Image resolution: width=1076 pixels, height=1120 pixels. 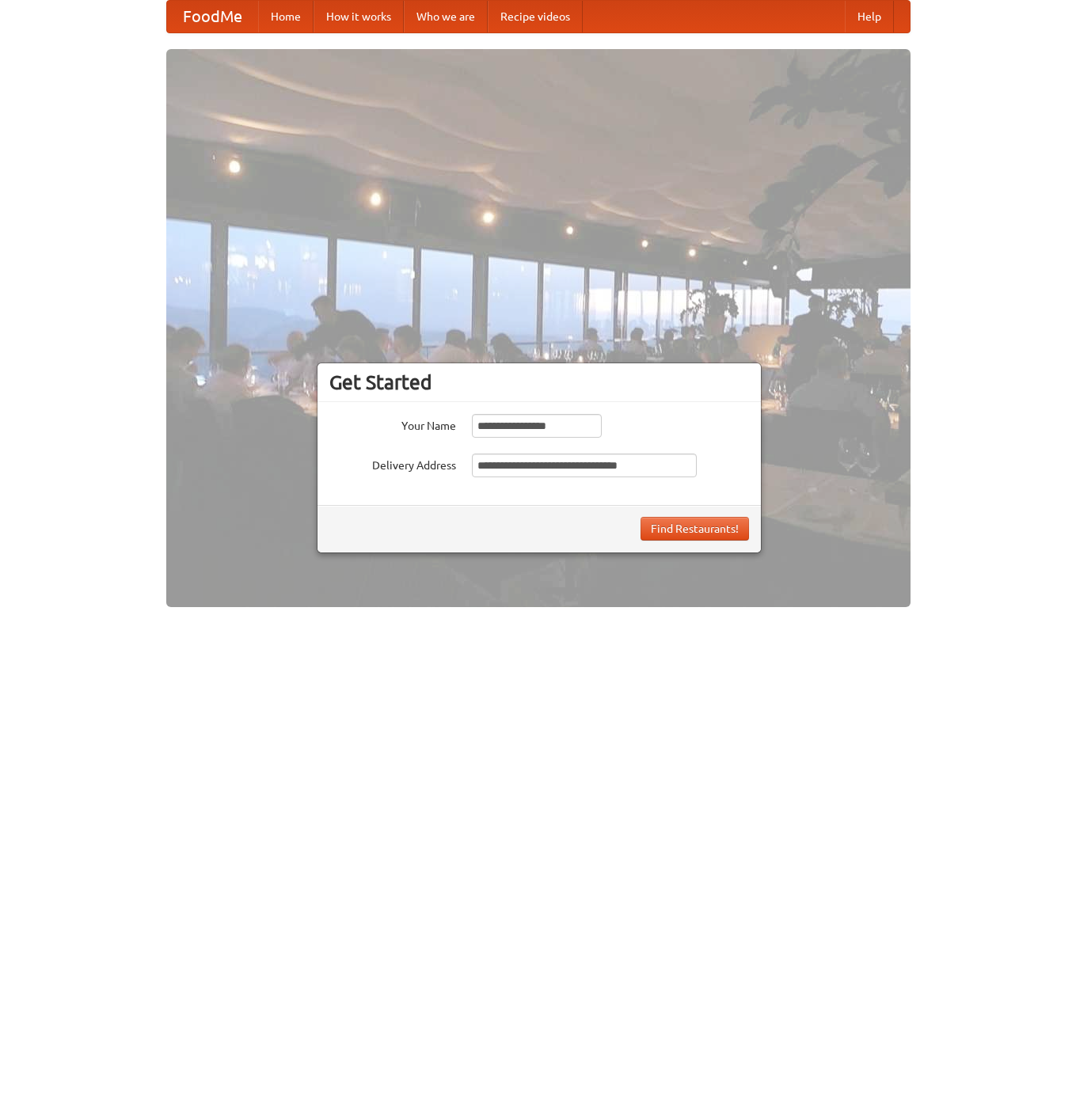 I want to click on label: Delivery Address, so click(x=393, y=463).